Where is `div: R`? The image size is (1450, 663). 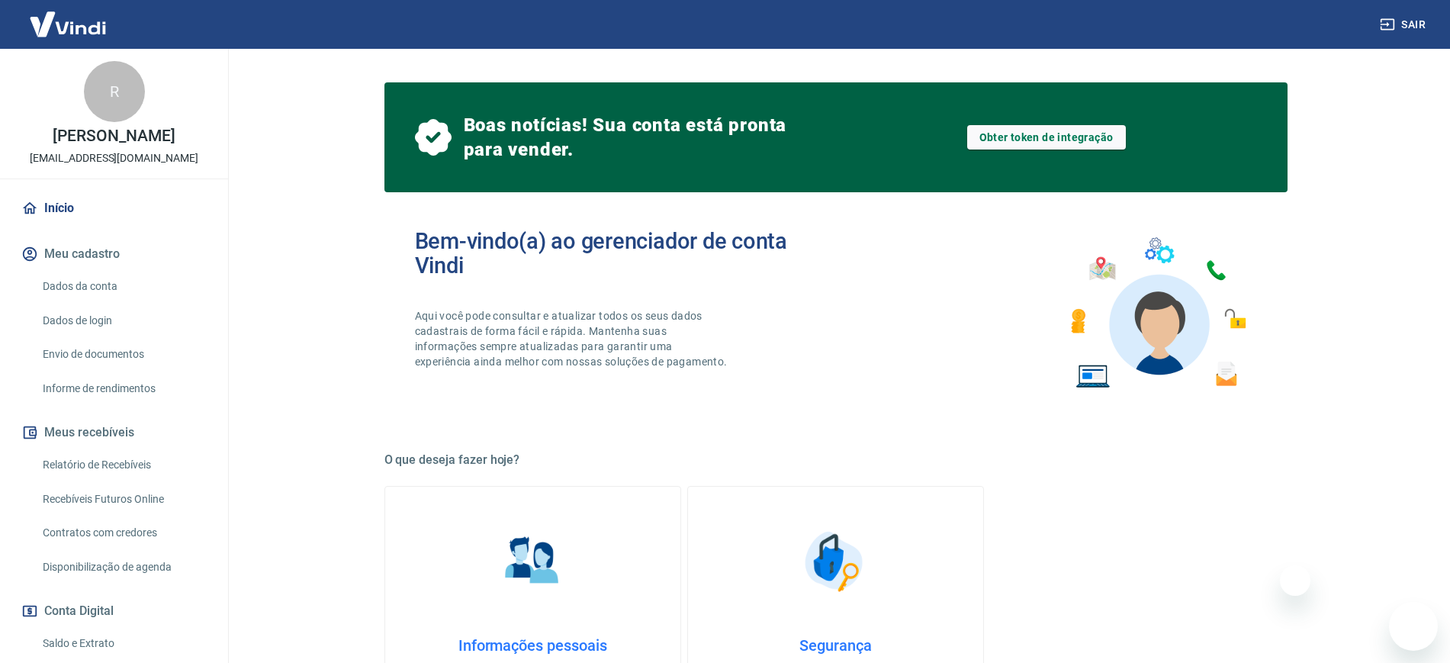
div: R is located at coordinates (114, 92).